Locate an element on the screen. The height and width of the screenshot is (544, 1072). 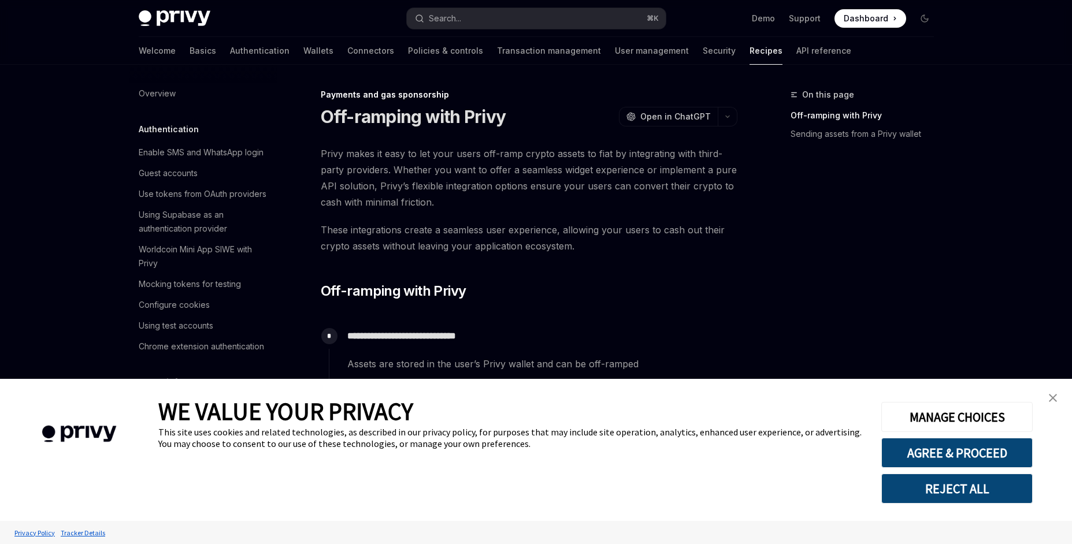
a: Off-ramping with Privy is located at coordinates (867, 116).